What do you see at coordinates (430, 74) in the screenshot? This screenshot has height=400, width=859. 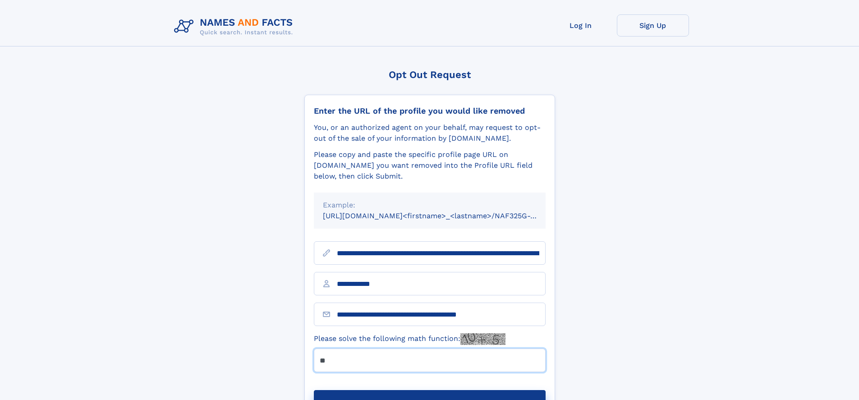 I see `div: Opt Out Request` at bounding box center [430, 74].